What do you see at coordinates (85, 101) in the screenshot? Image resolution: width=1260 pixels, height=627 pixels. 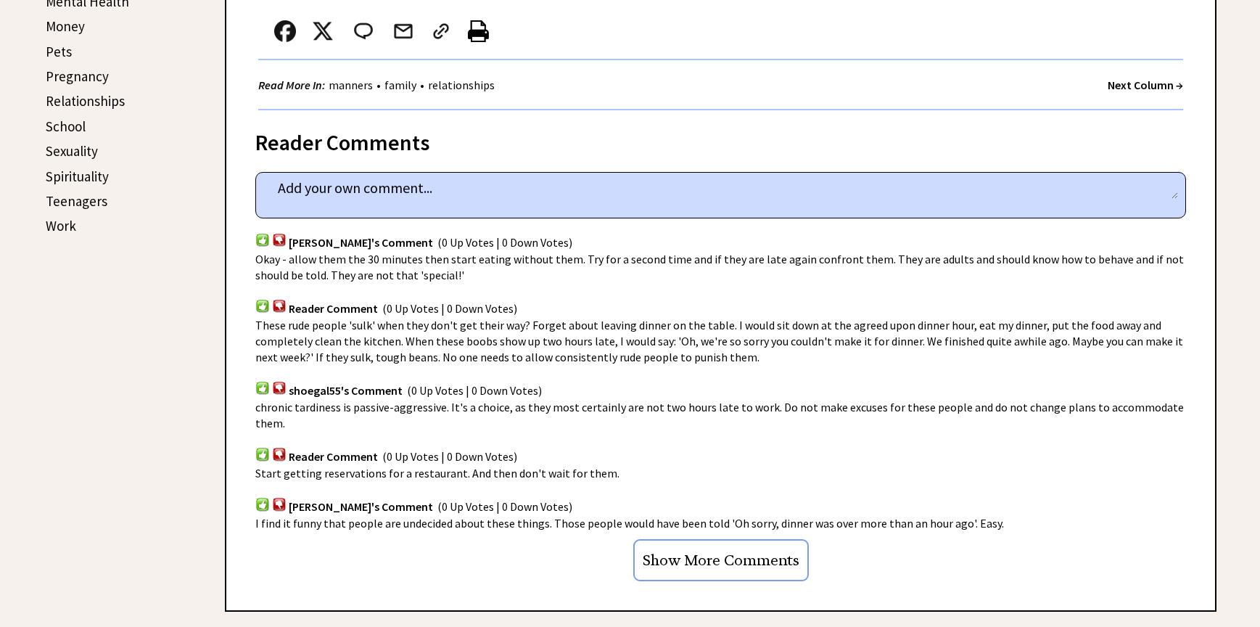 I see `a: Relationships` at bounding box center [85, 101].